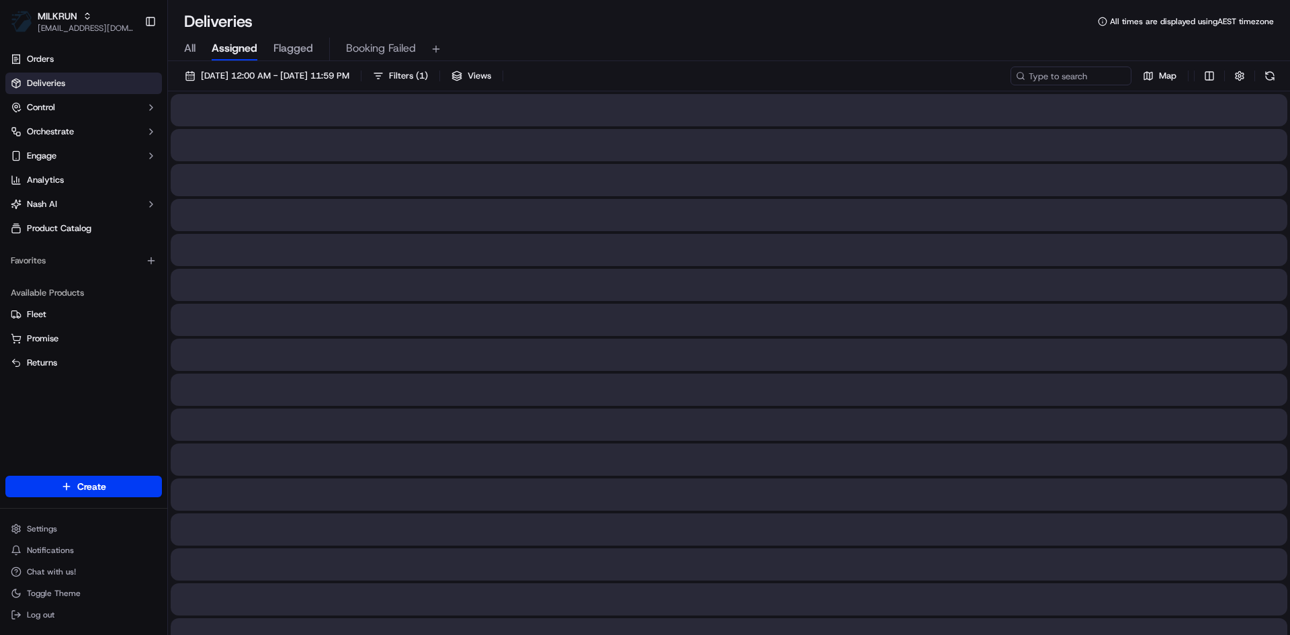 Image resolution: width=1290 pixels, height=635 pixels. I want to click on button: Fleet, so click(83, 314).